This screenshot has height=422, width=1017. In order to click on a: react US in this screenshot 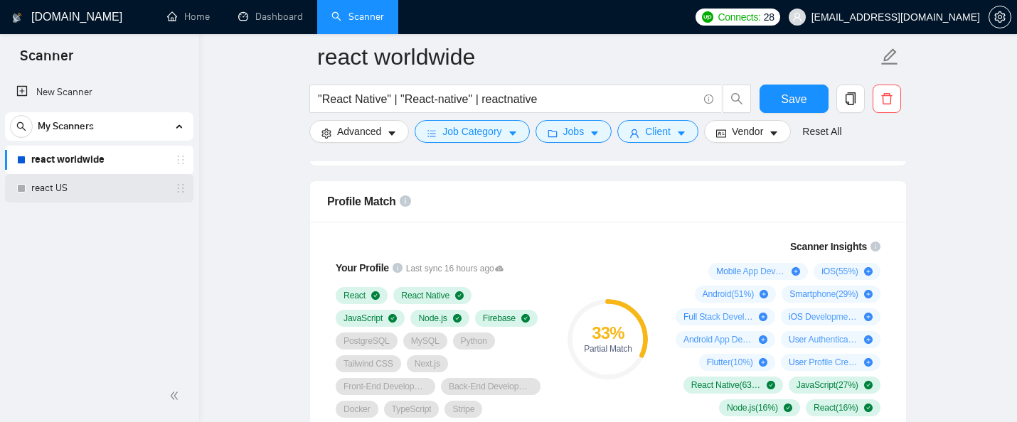, I will do `click(99, 188)`.